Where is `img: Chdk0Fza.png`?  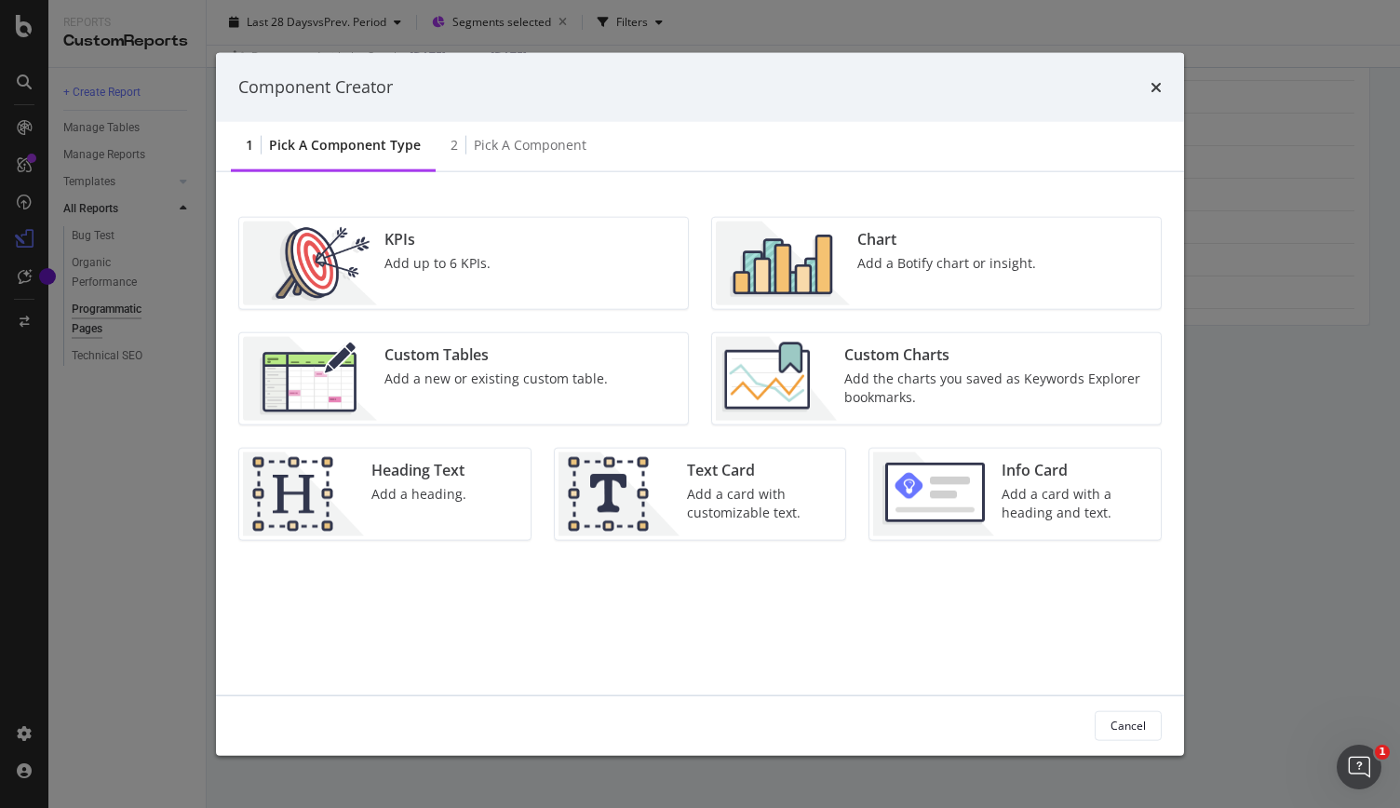 img: Chdk0Fza.png is located at coordinates (777, 378).